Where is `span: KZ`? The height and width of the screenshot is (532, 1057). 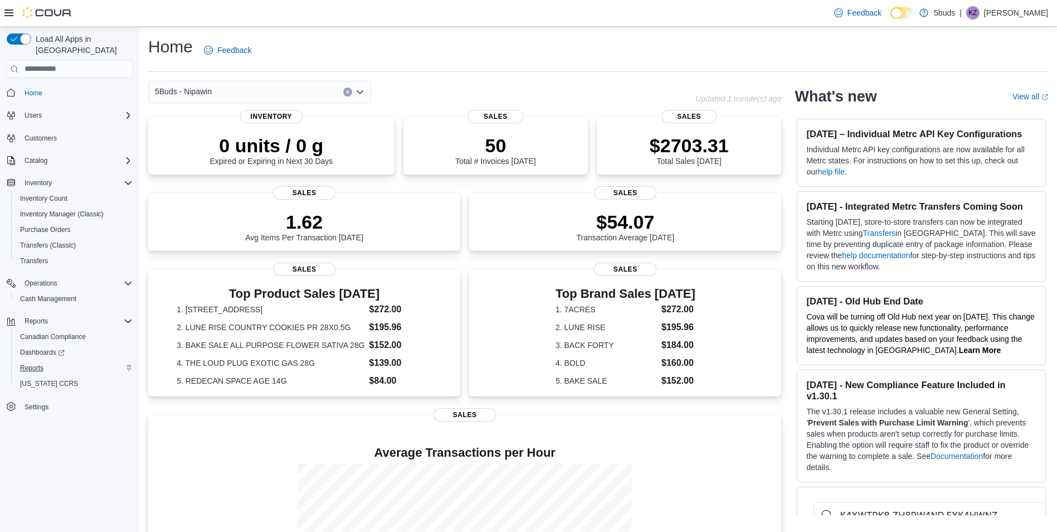 span: KZ is located at coordinates (972, 13).